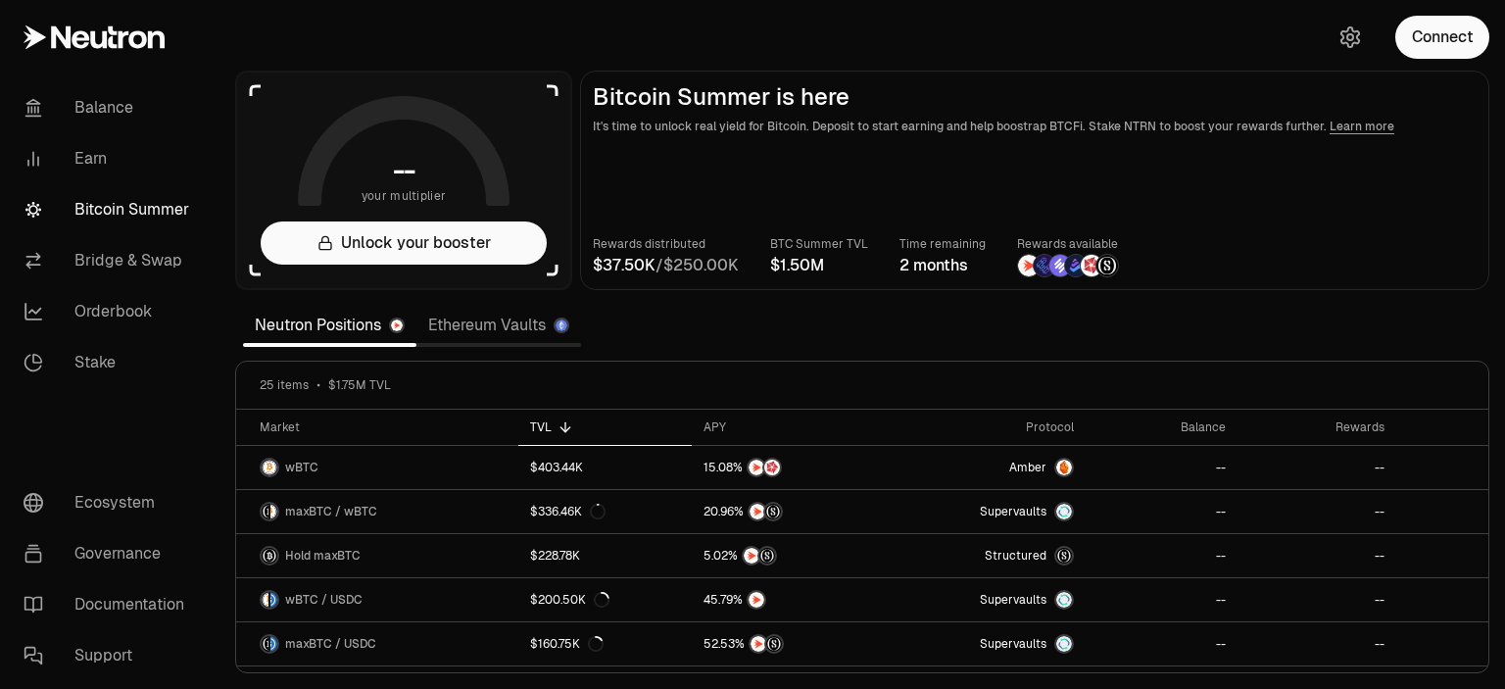  Describe the element at coordinates (790, 467) in the screenshot. I see `button: NTRNMars Fragments` at that location.